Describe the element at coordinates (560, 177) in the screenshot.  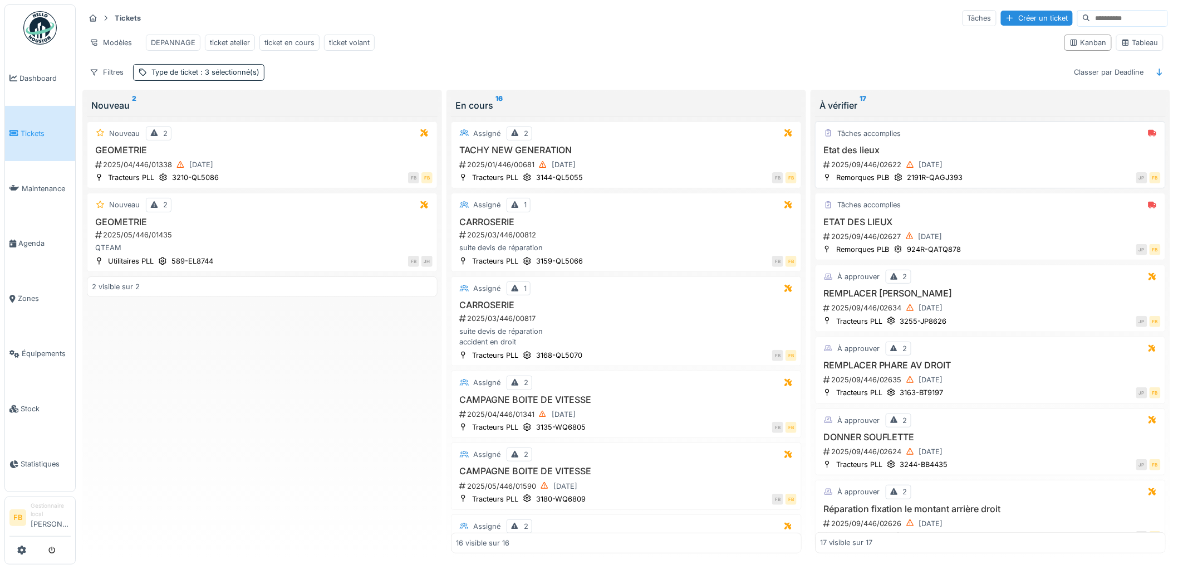
I see `div: 3144-QL5055` at that location.